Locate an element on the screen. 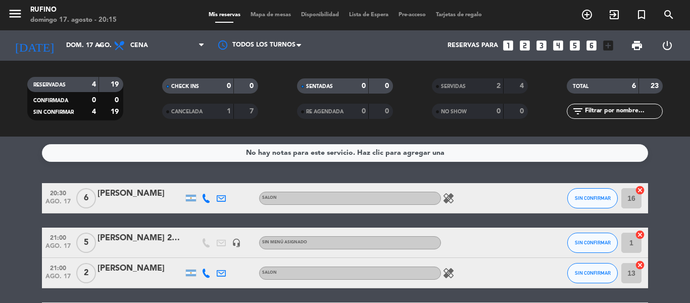  i: exit_to_app is located at coordinates (614, 15).